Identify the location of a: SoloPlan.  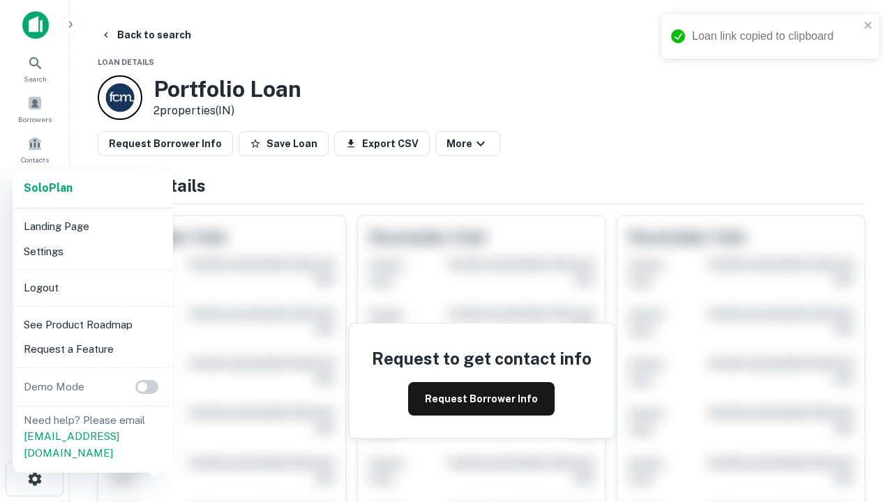
(48, 188).